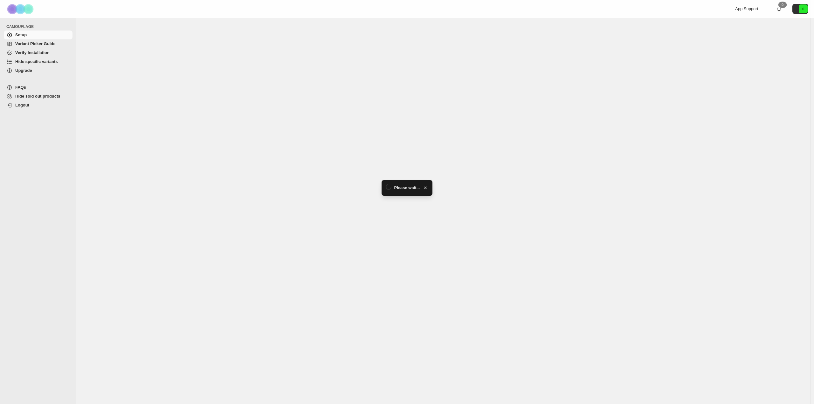  Describe the element at coordinates (21, 87) in the screenshot. I see `span: FAQs` at that location.